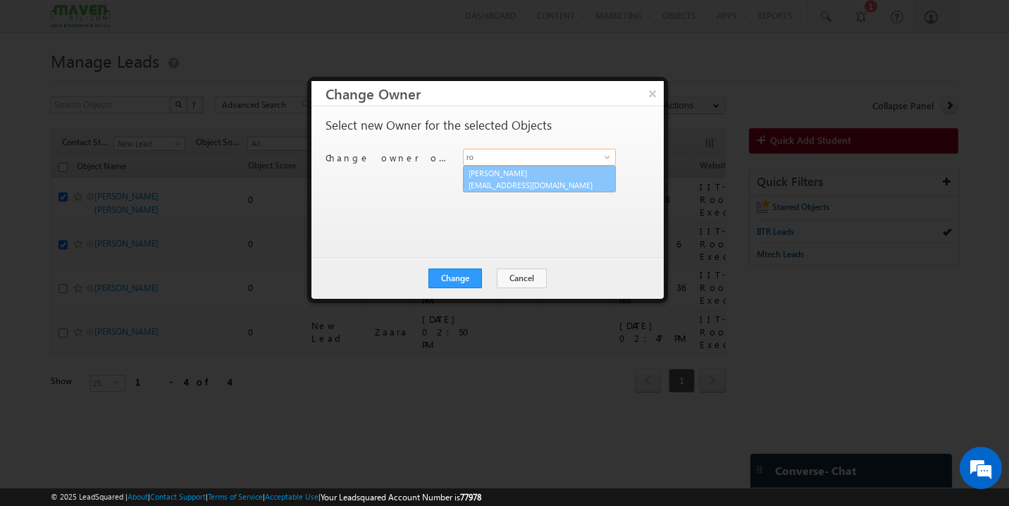 The width and height of the screenshot is (1009, 506). What do you see at coordinates (455, 278) in the screenshot?
I see `button: Change` at bounding box center [455, 278].